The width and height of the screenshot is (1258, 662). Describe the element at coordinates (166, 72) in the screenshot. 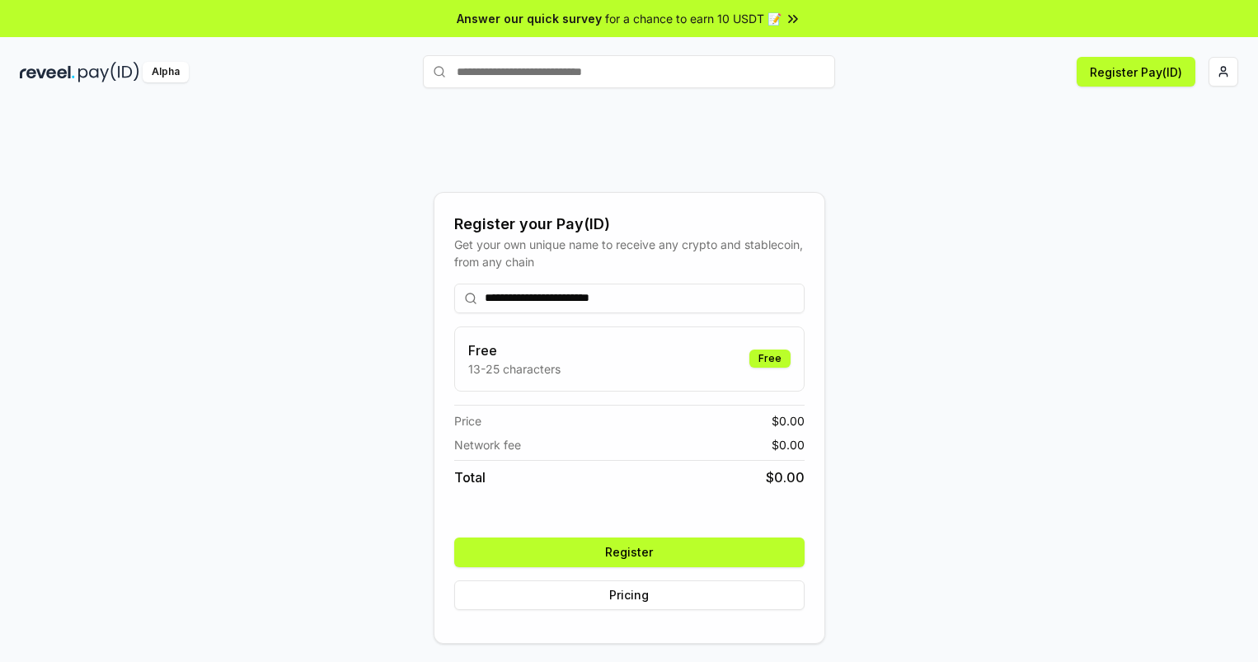

I see `div: Alpha` at that location.